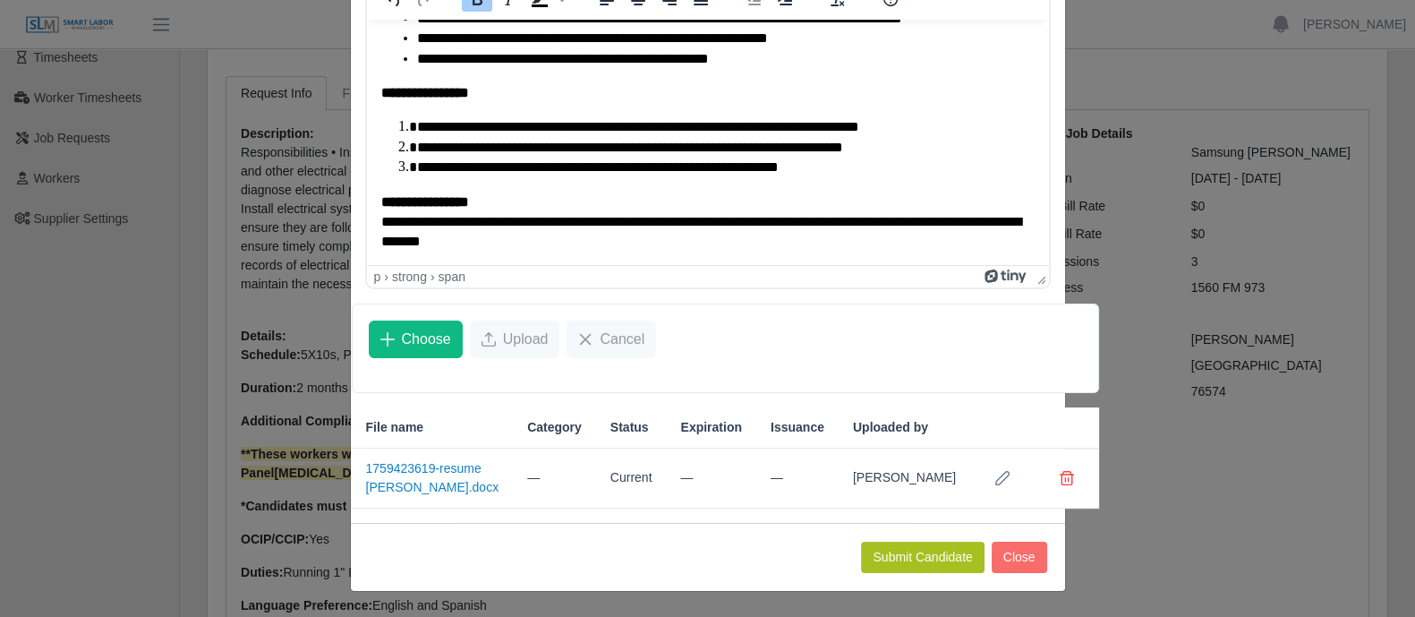  Describe the element at coordinates (409, 277) in the screenshot. I see `div: strong` at that location.